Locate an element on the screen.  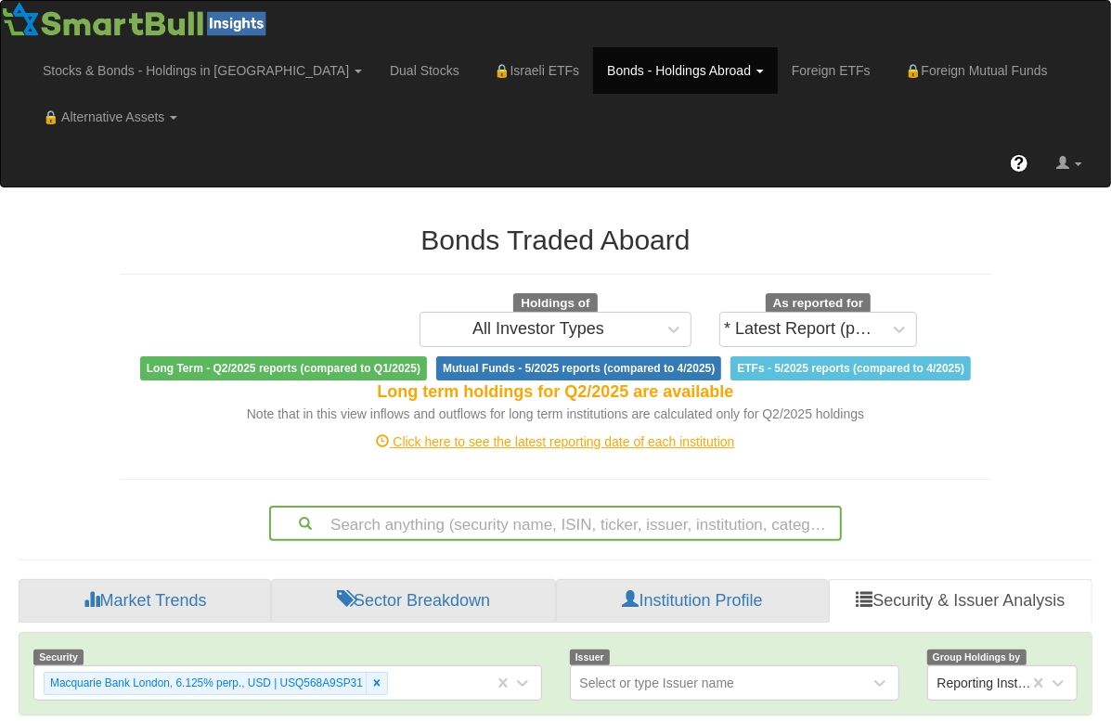
div: * Latest Report (partial) is located at coordinates (801, 329).